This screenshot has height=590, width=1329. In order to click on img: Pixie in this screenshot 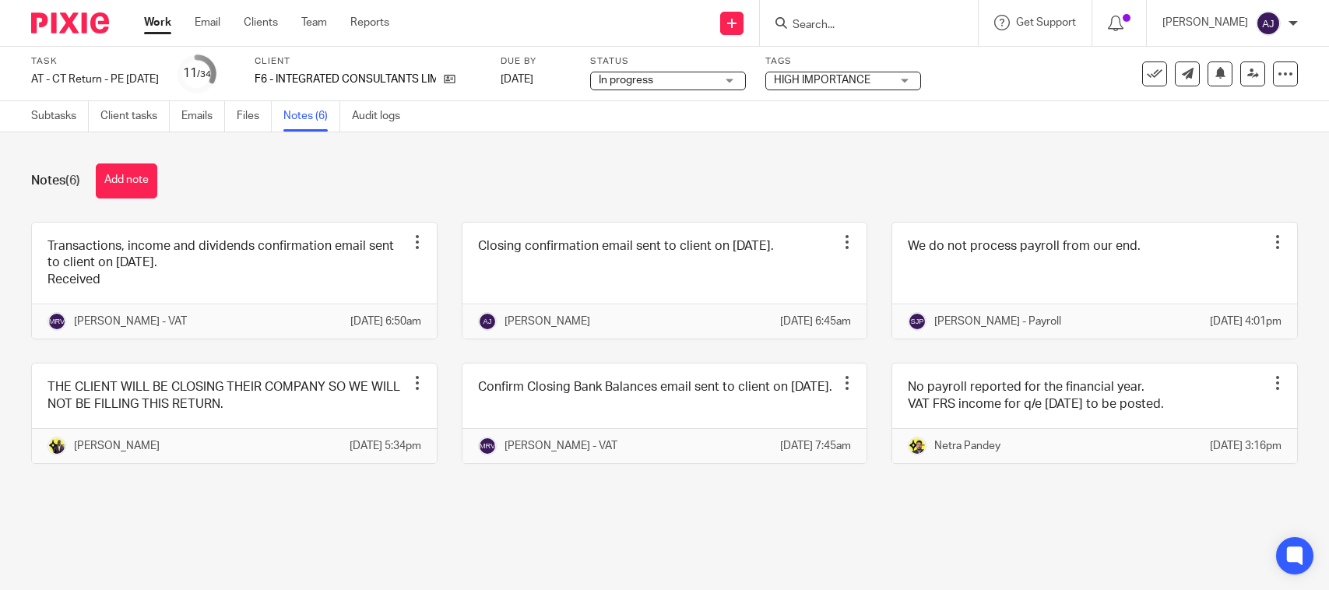, I will do `click(70, 23)`.